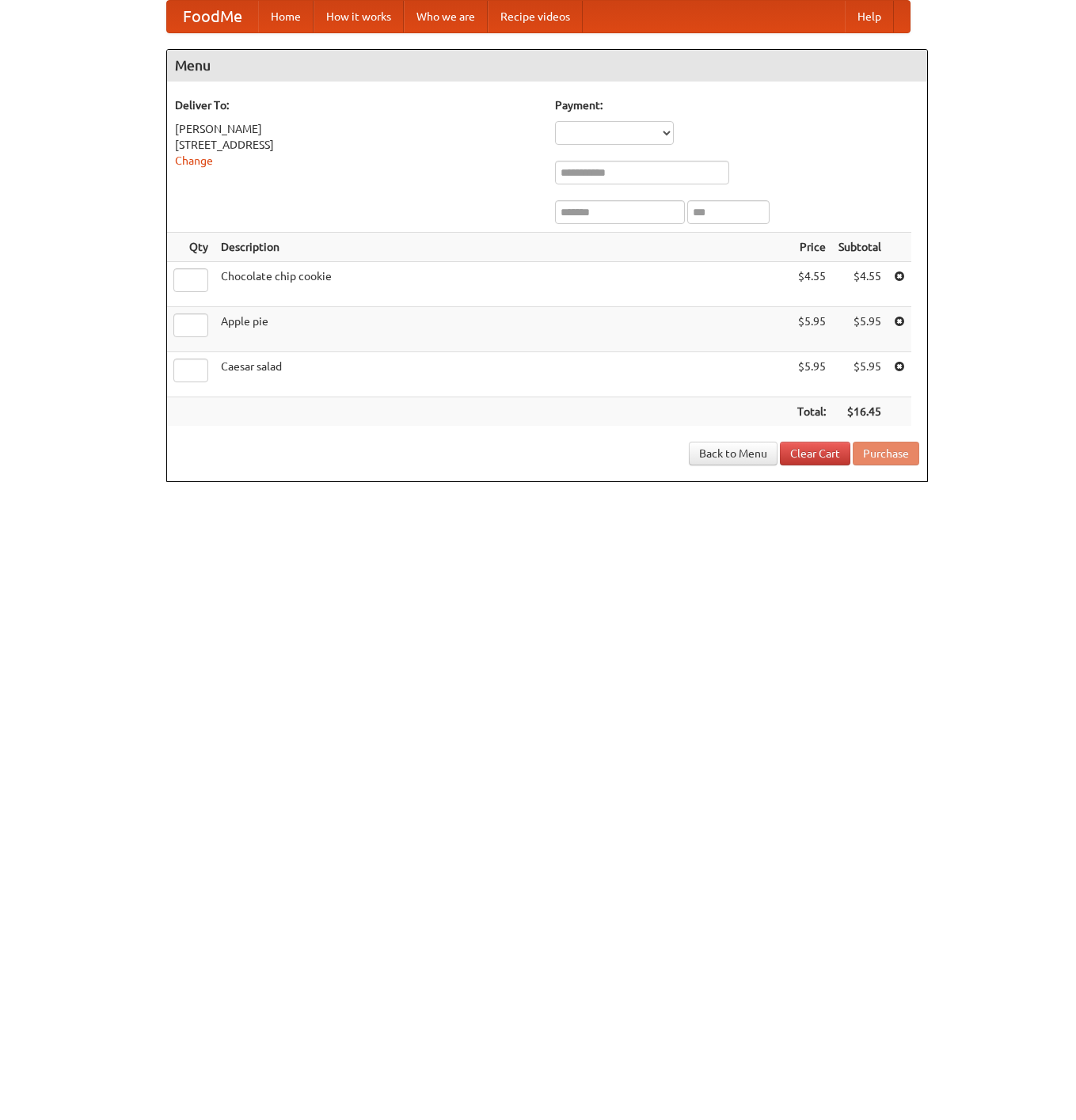 The height and width of the screenshot is (1120, 1076). What do you see at coordinates (536, 17) in the screenshot?
I see `a: Recipe videos` at bounding box center [536, 17].